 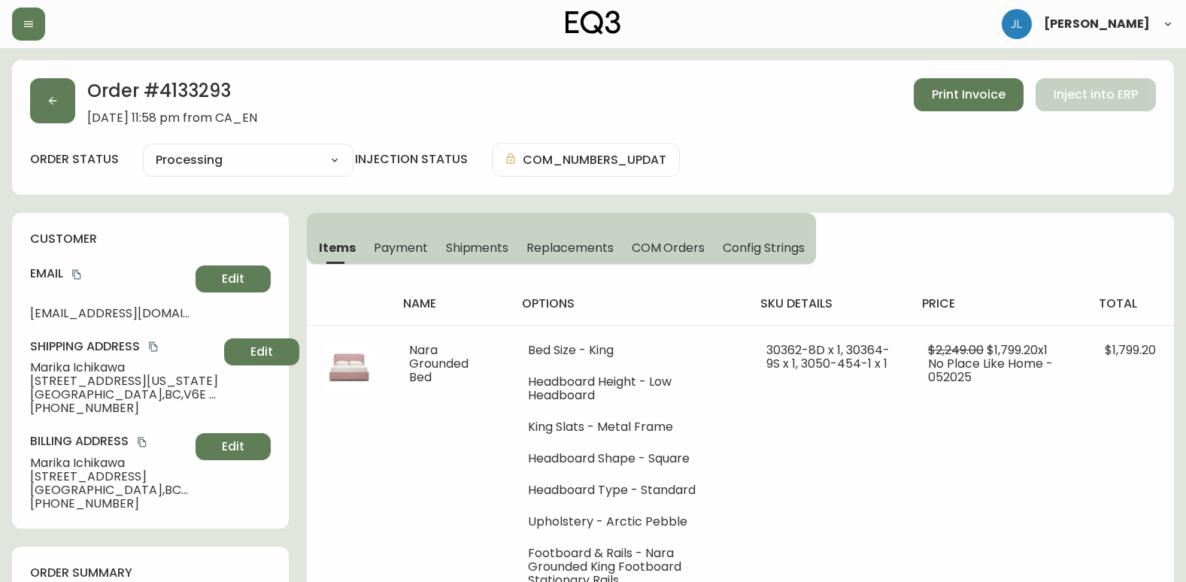 I want to click on li: Upholstery - Arctic Pebble, so click(x=629, y=522).